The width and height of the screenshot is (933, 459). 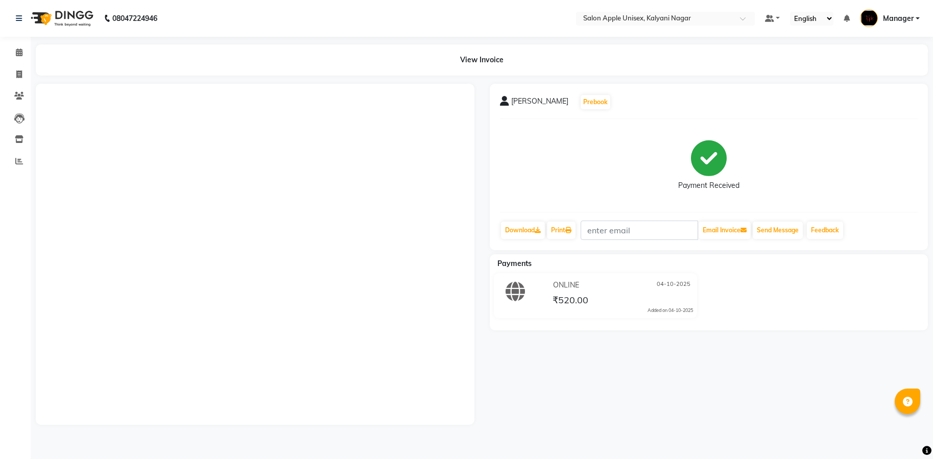 I want to click on button: Prebook, so click(x=595, y=102).